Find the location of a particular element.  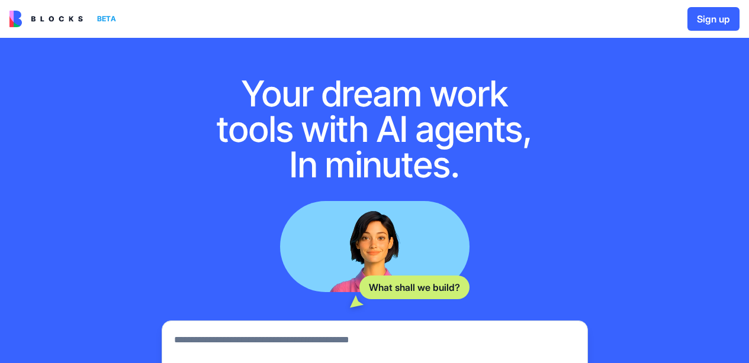

img: logo is located at coordinates (46, 19).